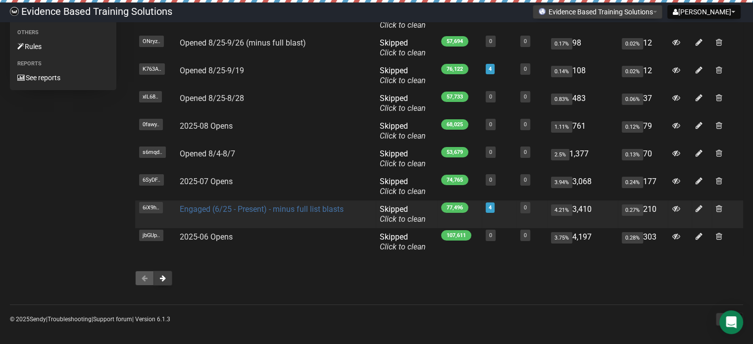 This screenshot has width=753, height=344. I want to click on a: Opened 8/25-9/19, so click(212, 70).